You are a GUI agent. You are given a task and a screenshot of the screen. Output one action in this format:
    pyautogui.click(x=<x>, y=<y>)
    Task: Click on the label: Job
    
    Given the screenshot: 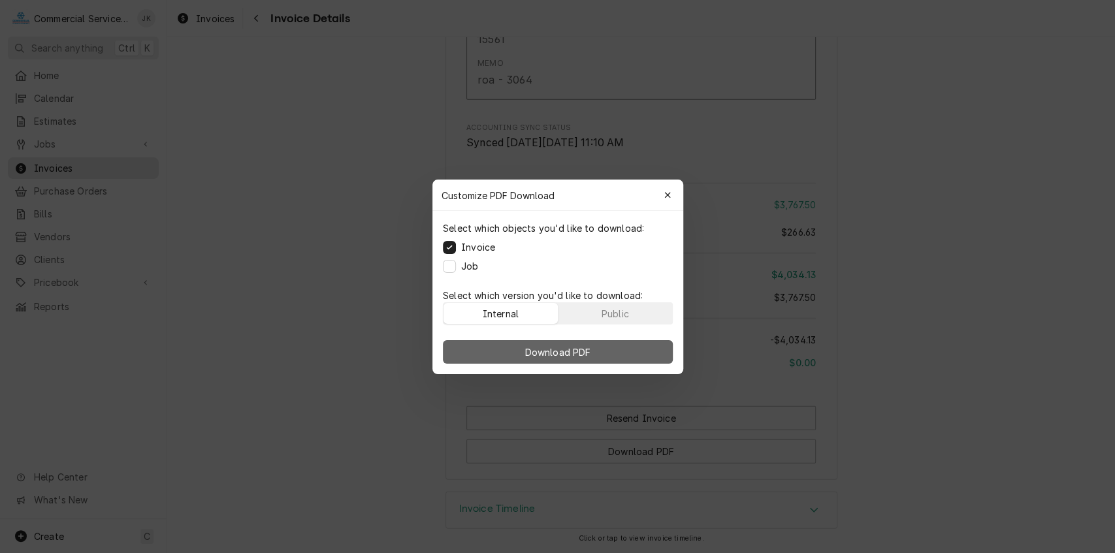 What is the action you would take?
    pyautogui.click(x=470, y=266)
    